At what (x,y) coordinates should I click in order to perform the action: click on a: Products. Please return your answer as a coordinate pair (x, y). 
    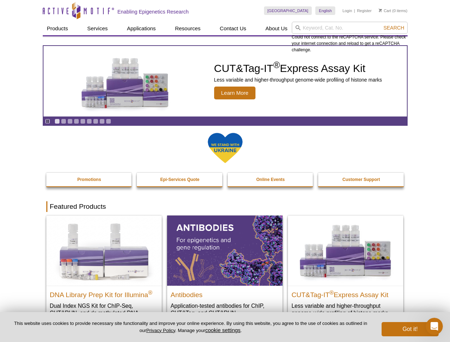
    Looking at the image, I should click on (57, 29).